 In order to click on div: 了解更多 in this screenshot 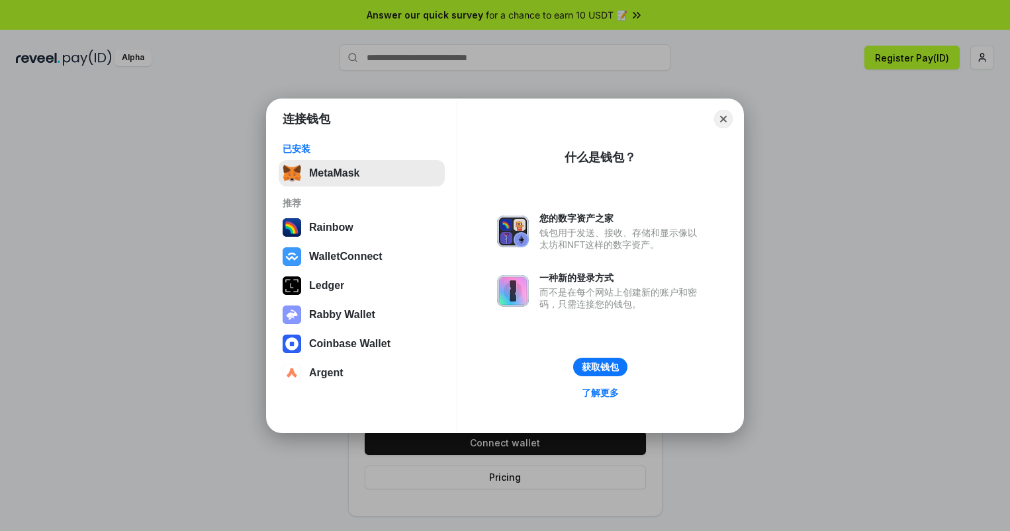, I will do `click(600, 393)`.